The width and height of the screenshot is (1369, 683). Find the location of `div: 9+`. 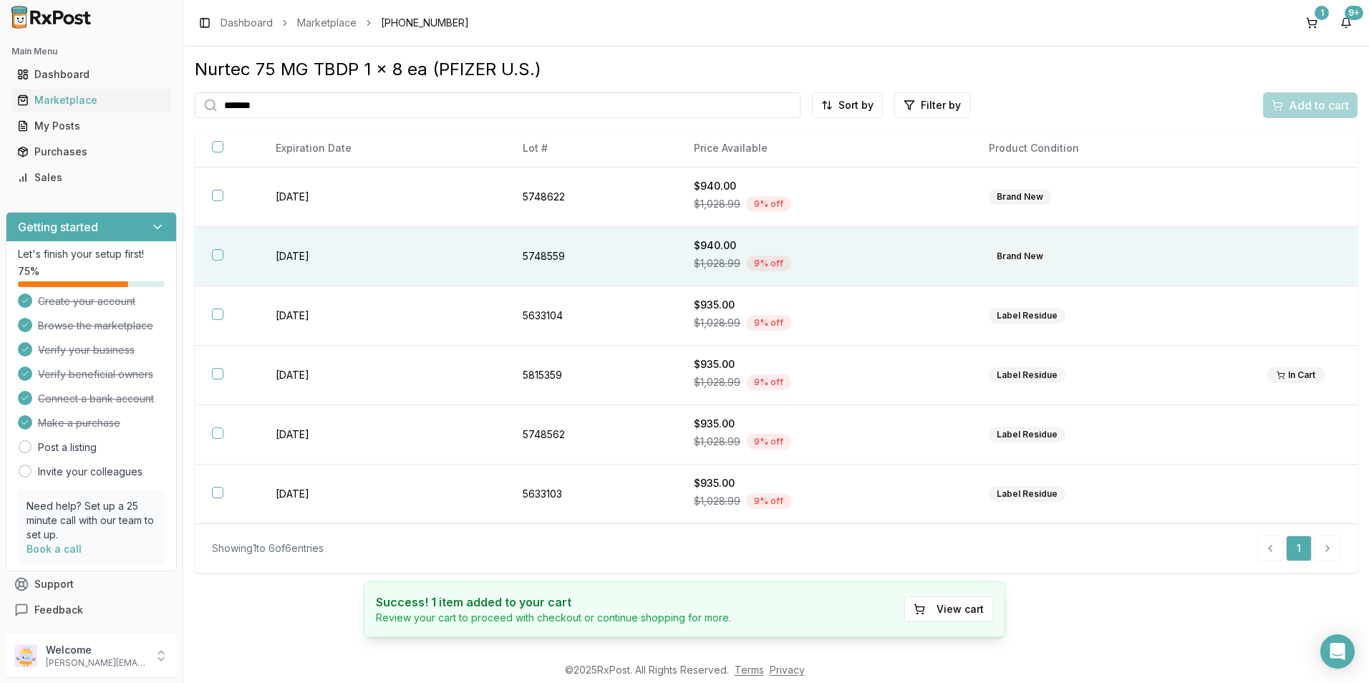

div: 9+ is located at coordinates (1354, 13).